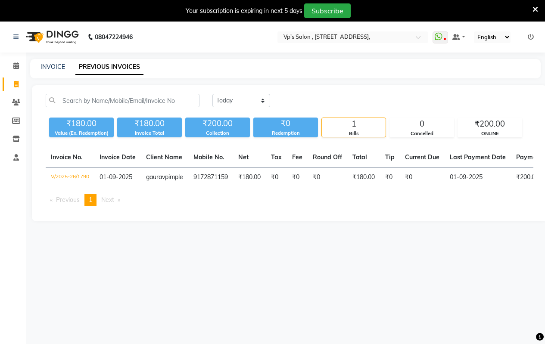  What do you see at coordinates (174, 177) in the screenshot?
I see `span: pimple` at bounding box center [174, 177].